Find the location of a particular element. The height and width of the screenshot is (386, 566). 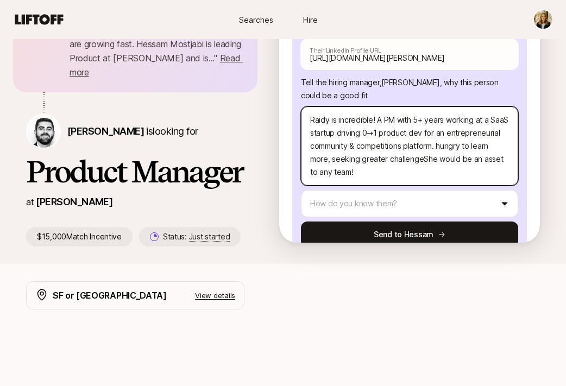

p: is looking for is located at coordinates (132, 131).